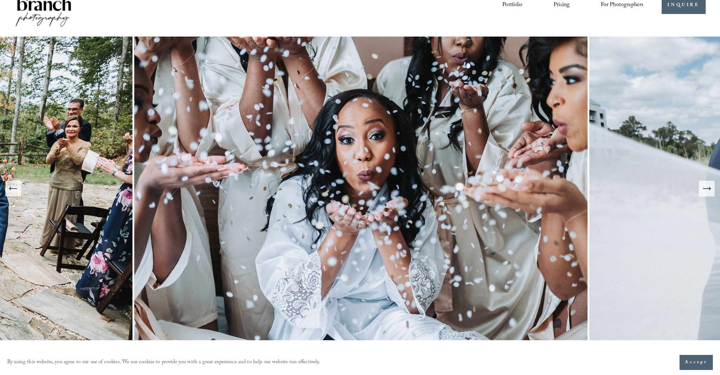  I want to click on button: Next Slide, so click(707, 188).